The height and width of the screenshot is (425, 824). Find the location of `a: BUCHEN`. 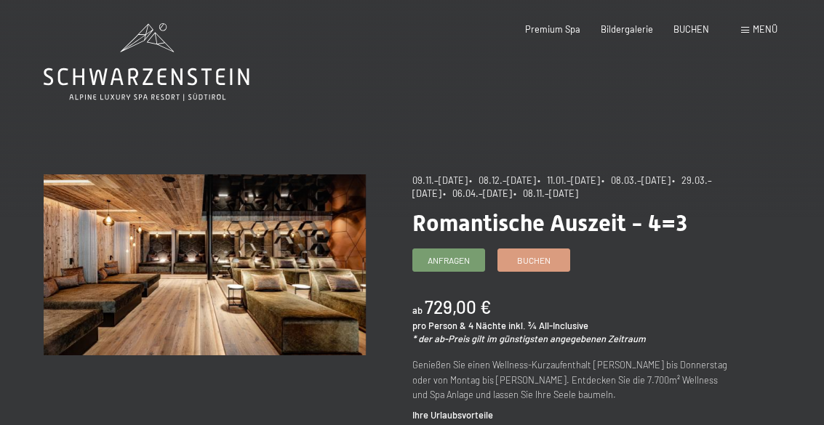

a: BUCHEN is located at coordinates (691, 29).